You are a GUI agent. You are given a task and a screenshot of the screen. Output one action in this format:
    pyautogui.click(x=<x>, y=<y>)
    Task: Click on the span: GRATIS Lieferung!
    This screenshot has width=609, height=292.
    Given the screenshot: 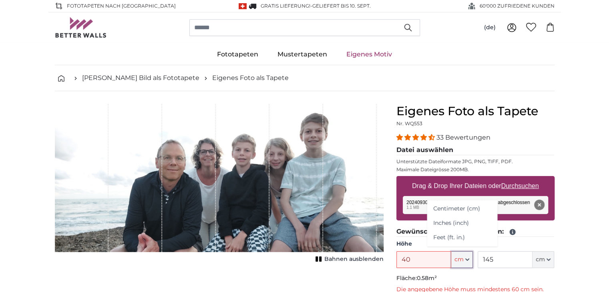 What is the action you would take?
    pyautogui.click(x=285, y=6)
    